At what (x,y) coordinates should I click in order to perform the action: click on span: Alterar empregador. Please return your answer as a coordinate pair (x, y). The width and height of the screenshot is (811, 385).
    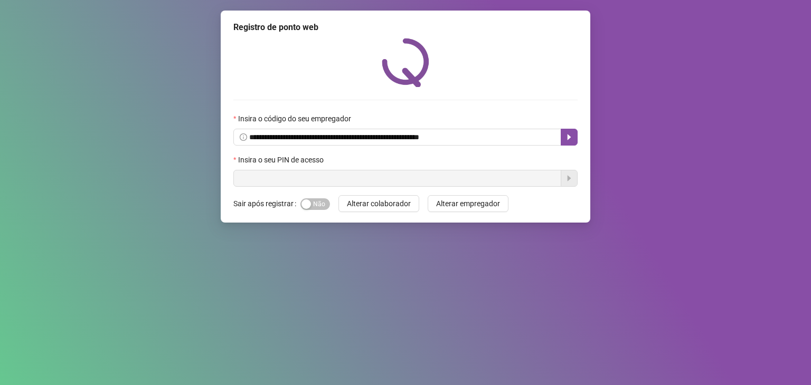
    Looking at the image, I should click on (468, 204).